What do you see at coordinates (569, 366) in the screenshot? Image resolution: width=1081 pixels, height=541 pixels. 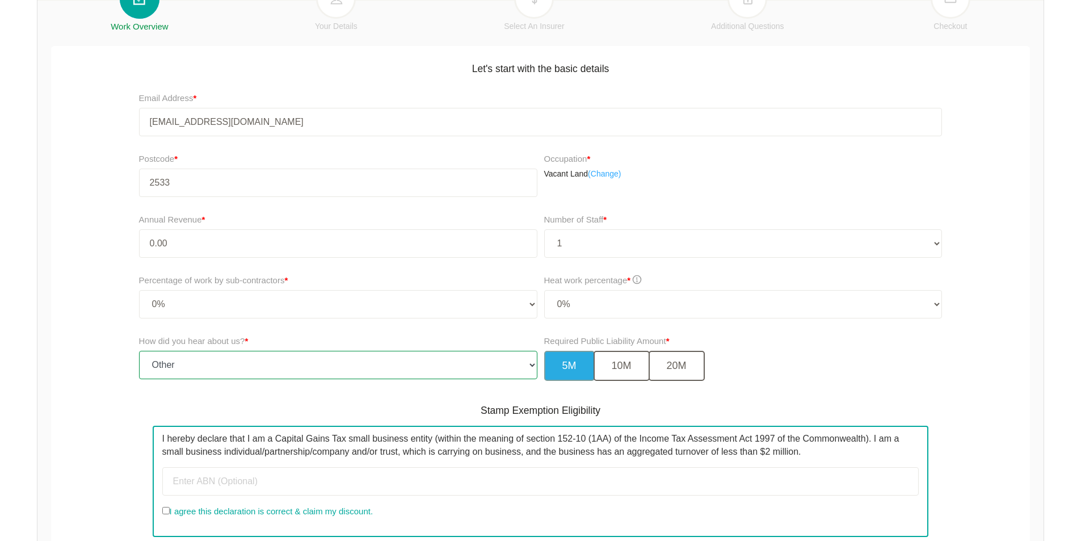 I see `button: 5M` at bounding box center [569, 366].